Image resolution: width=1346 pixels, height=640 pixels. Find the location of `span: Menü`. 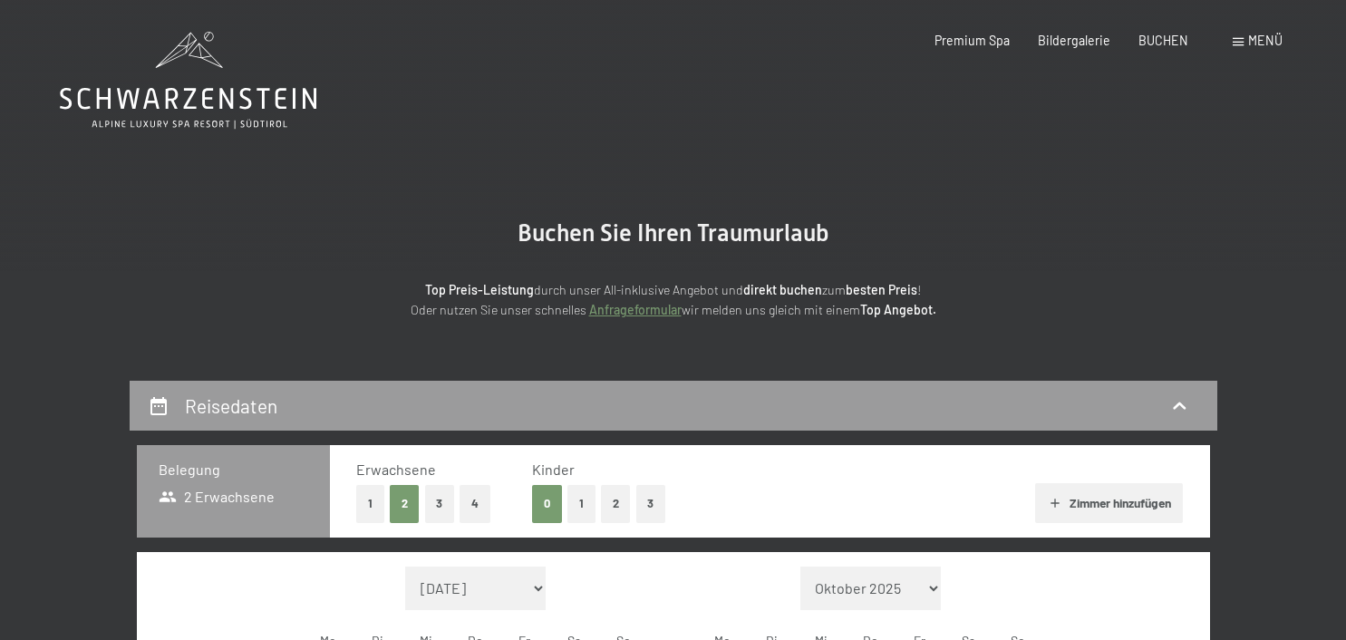

span: Menü is located at coordinates (1265, 40).